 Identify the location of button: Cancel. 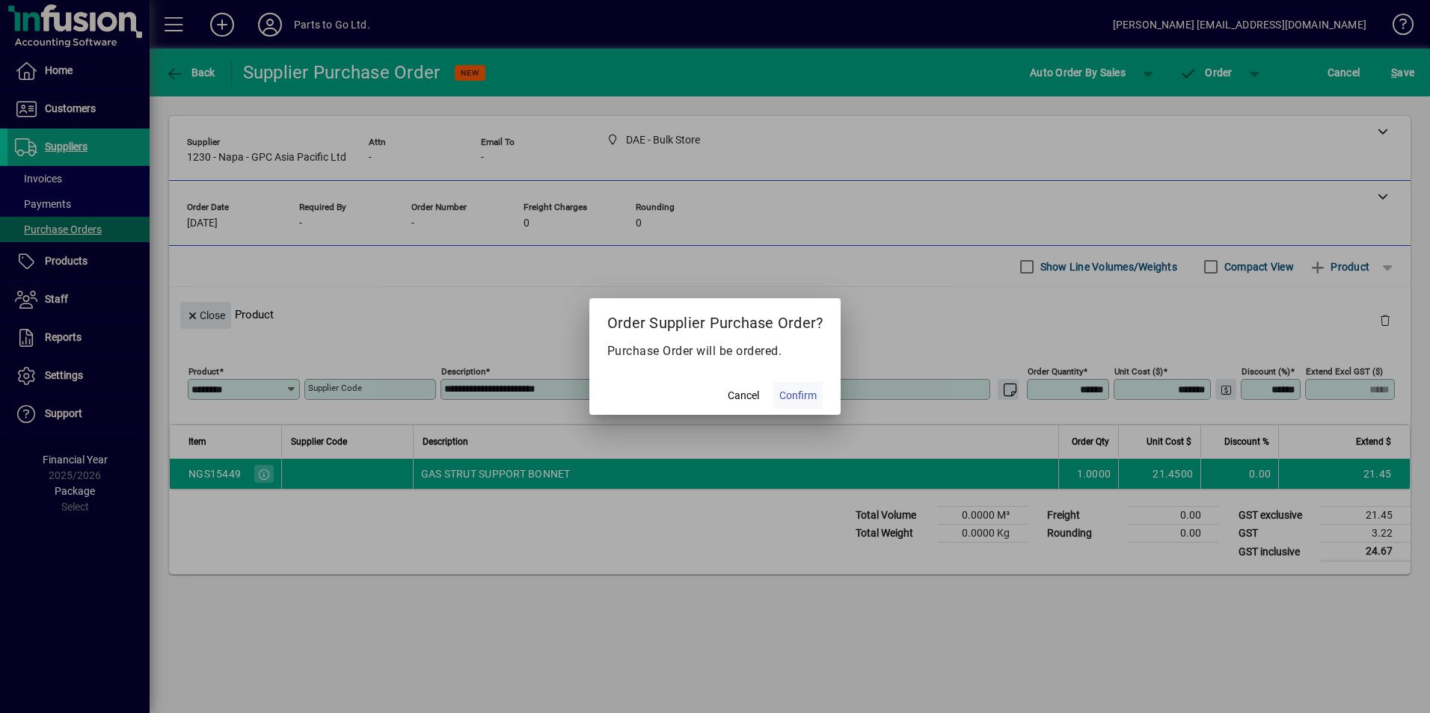
(743, 396).